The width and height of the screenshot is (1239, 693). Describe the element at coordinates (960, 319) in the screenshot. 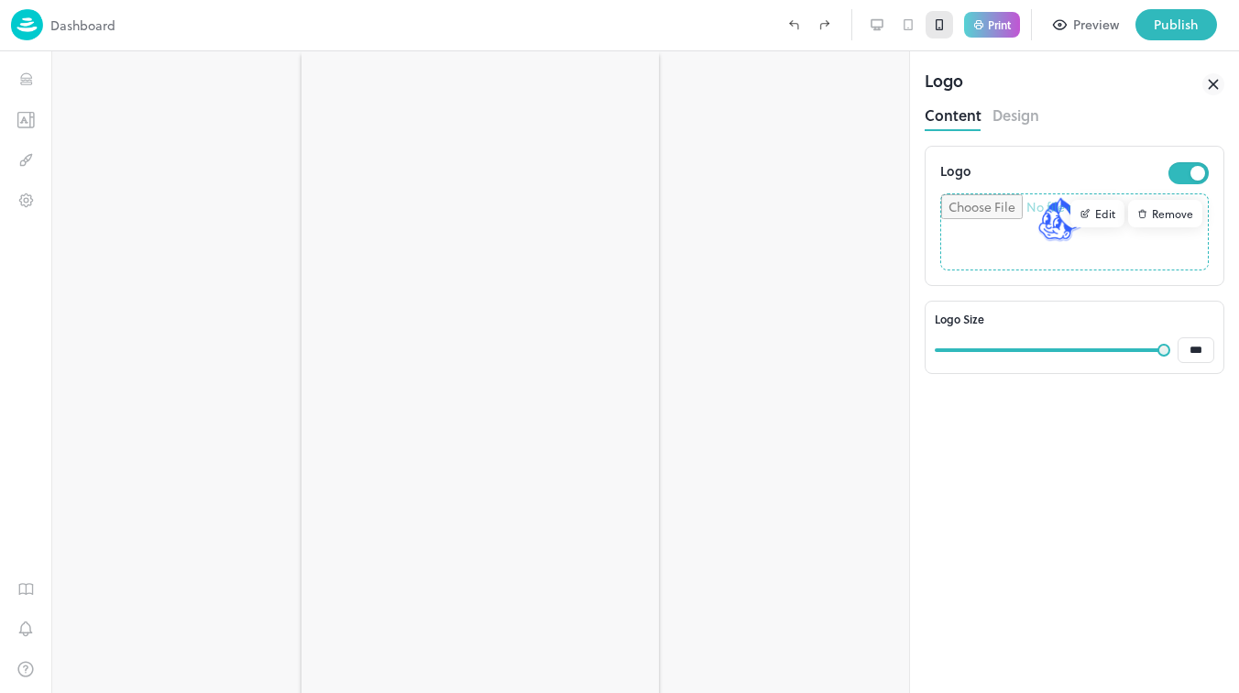

I see `p: Logo Size` at that location.